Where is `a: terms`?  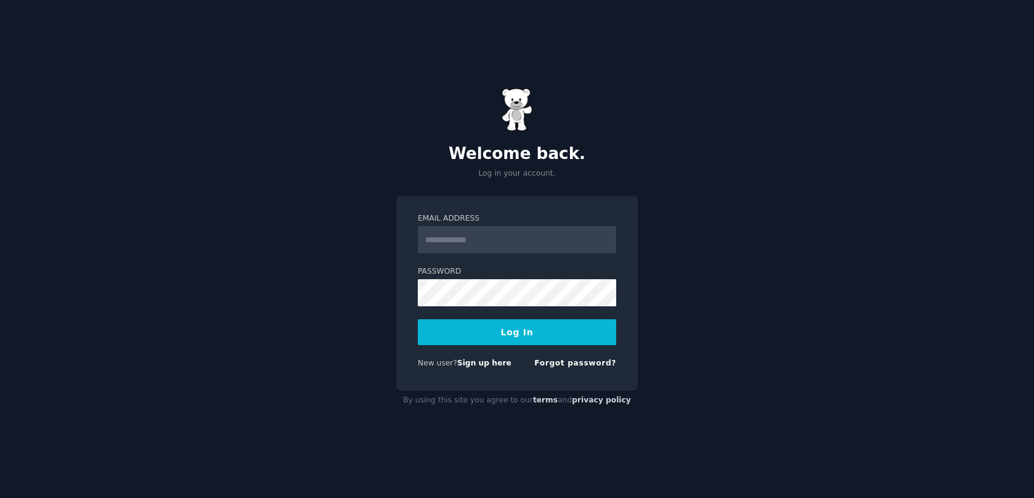 a: terms is located at coordinates (545, 400).